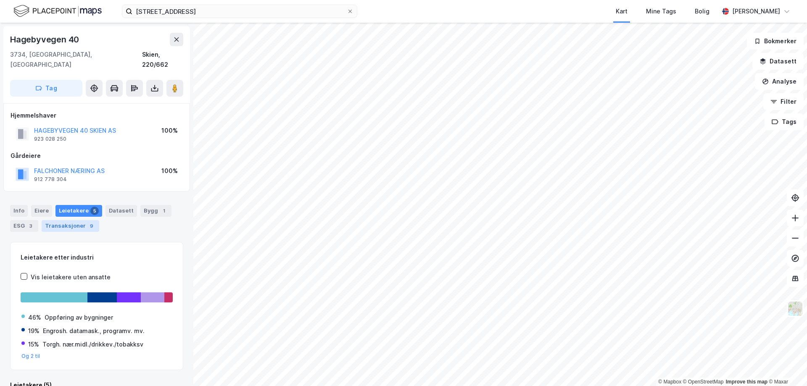 Image resolution: width=807 pixels, height=386 pixels. I want to click on img: logo.f888ab2527a4732fd821a326f86c7f29.svg, so click(58, 11).